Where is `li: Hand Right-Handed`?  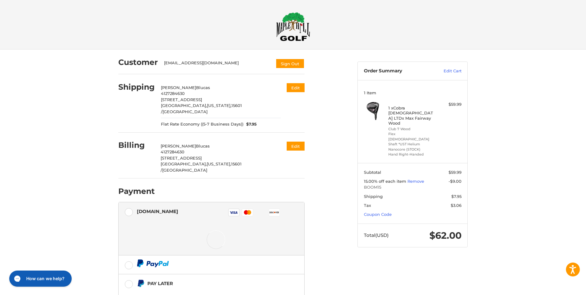
li: Hand Right-Handed is located at coordinates (412, 154).